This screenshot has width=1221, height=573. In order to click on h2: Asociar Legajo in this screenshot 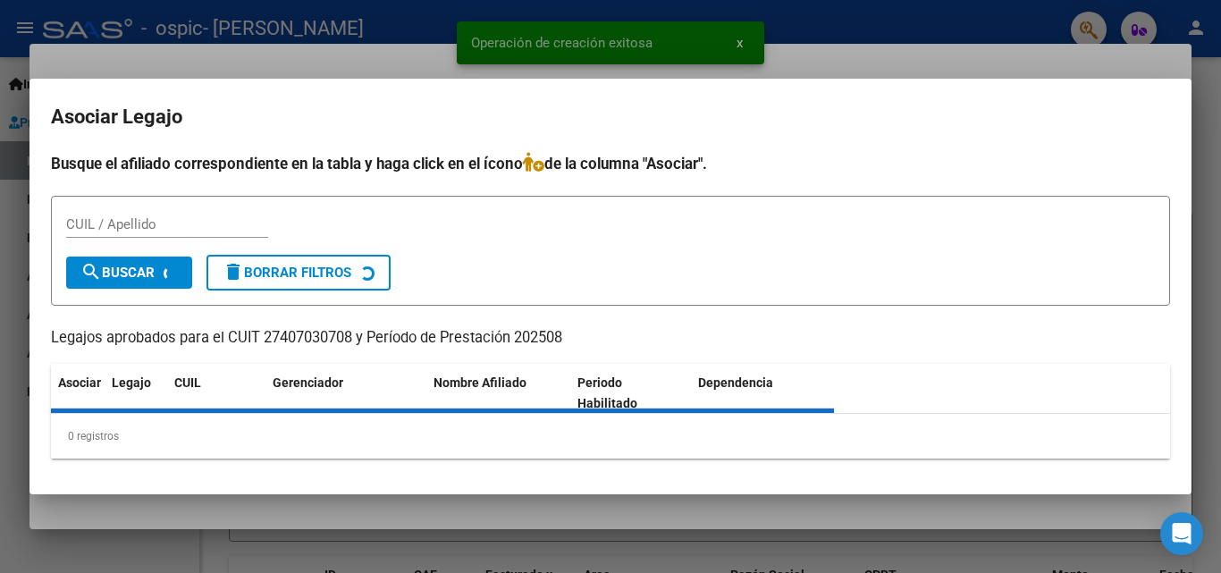, I will do `click(611, 117)`.